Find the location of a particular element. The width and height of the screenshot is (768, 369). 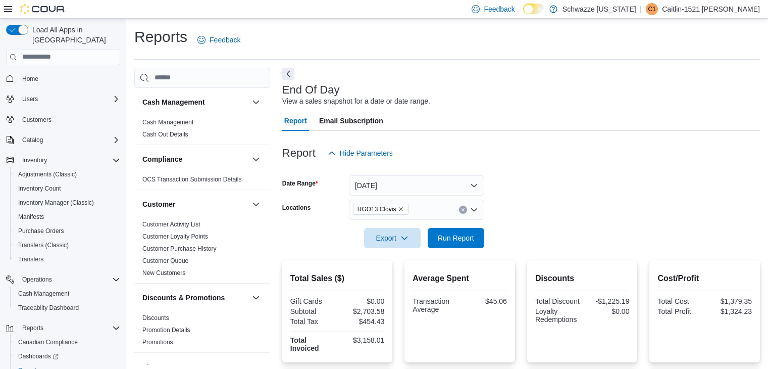

a: Customer Queue is located at coordinates (165, 261).